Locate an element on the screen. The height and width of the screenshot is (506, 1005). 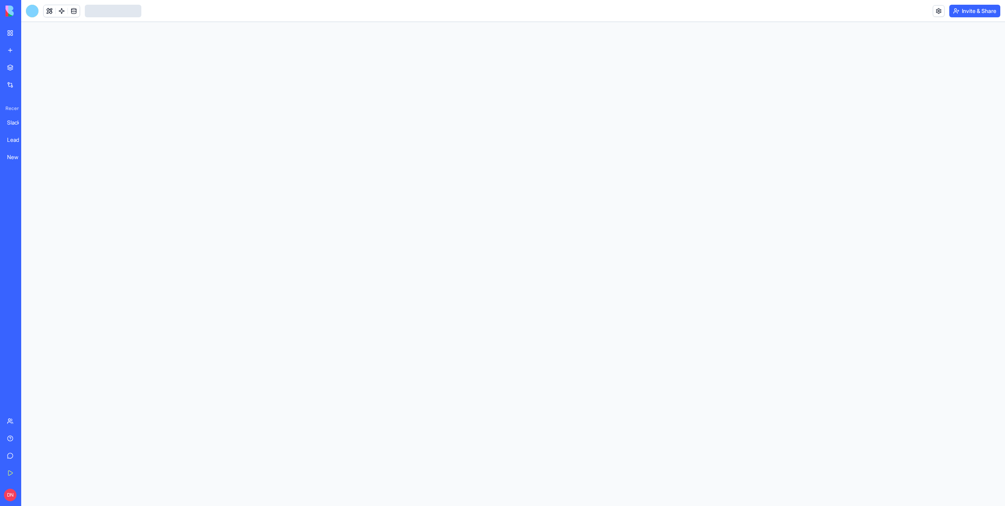
div: Slack Signup Enricher is located at coordinates (18, 122).